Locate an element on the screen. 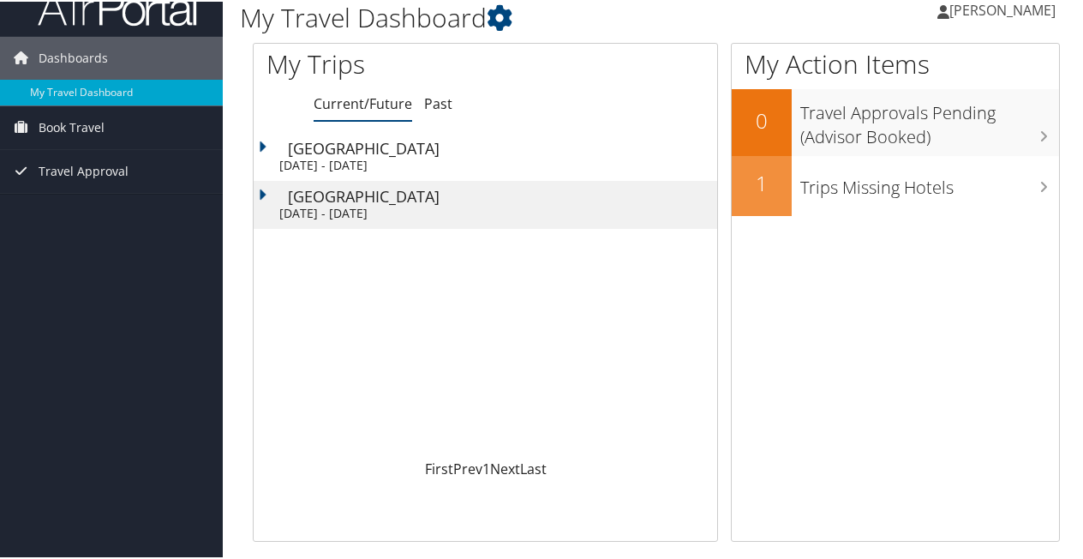 The width and height of the screenshot is (1083, 559). a: Next is located at coordinates (505, 467).